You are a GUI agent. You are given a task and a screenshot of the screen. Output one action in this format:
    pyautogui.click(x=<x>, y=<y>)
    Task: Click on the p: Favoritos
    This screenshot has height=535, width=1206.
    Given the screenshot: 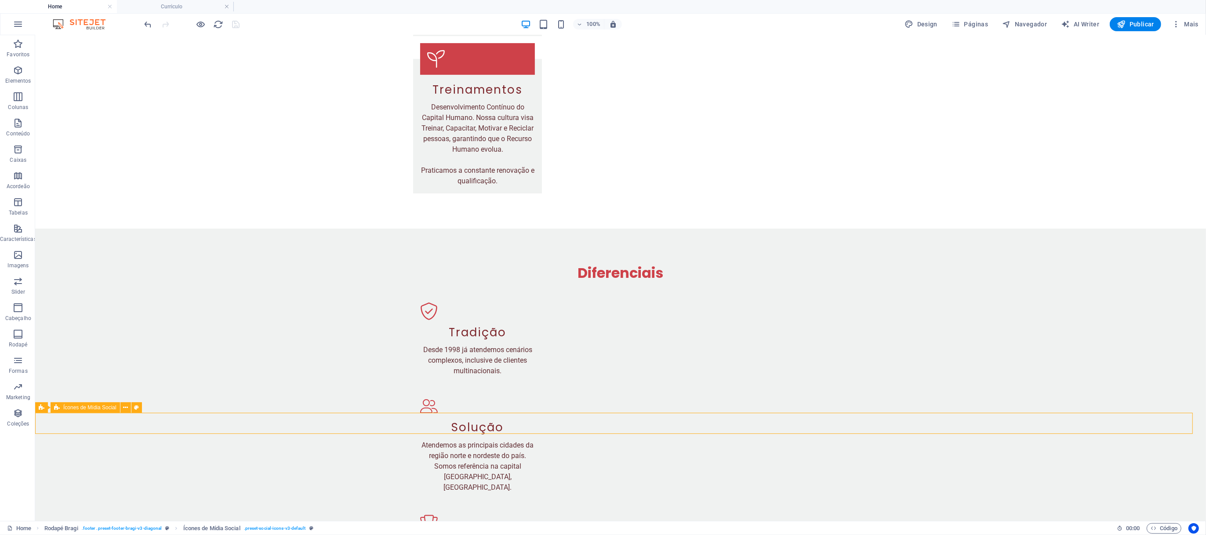 What is the action you would take?
    pyautogui.click(x=18, y=55)
    